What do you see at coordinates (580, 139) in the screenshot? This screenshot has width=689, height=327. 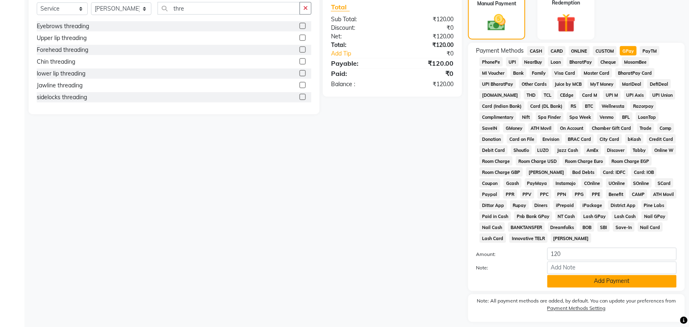 I see `span: BRAC Card` at bounding box center [580, 139].